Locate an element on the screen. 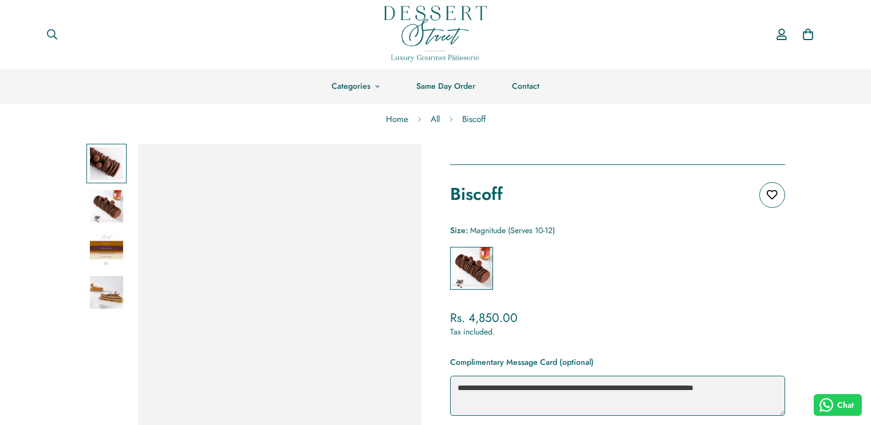  a: 0 is located at coordinates (808, 34).